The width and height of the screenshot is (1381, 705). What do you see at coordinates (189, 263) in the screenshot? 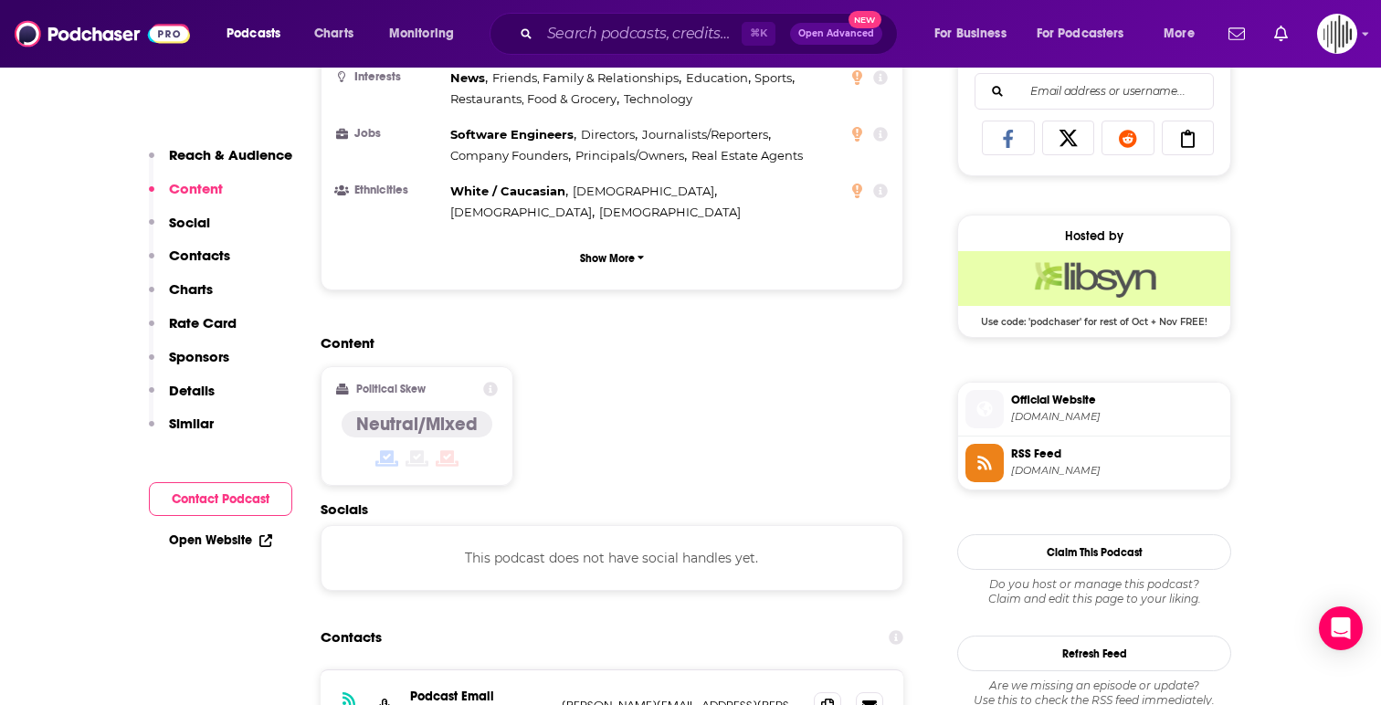
I see `button: Contacts` at bounding box center [189, 263].